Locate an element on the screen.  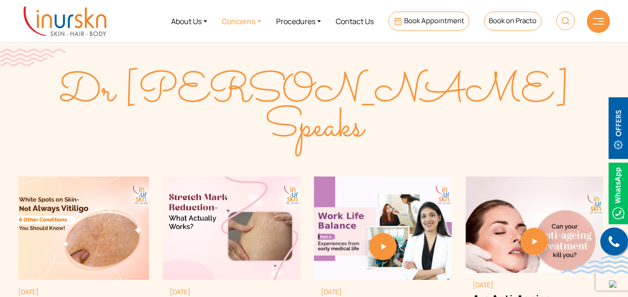
a: Procedures is located at coordinates (298, 21).